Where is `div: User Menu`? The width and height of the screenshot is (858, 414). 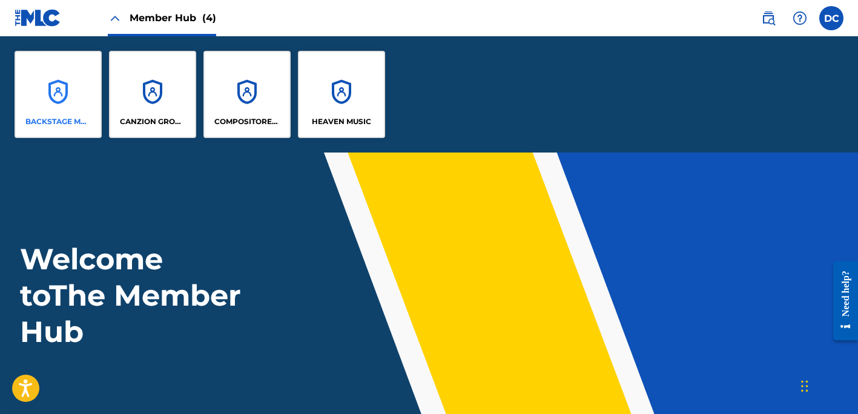
div: User Menu is located at coordinates (831, 18).